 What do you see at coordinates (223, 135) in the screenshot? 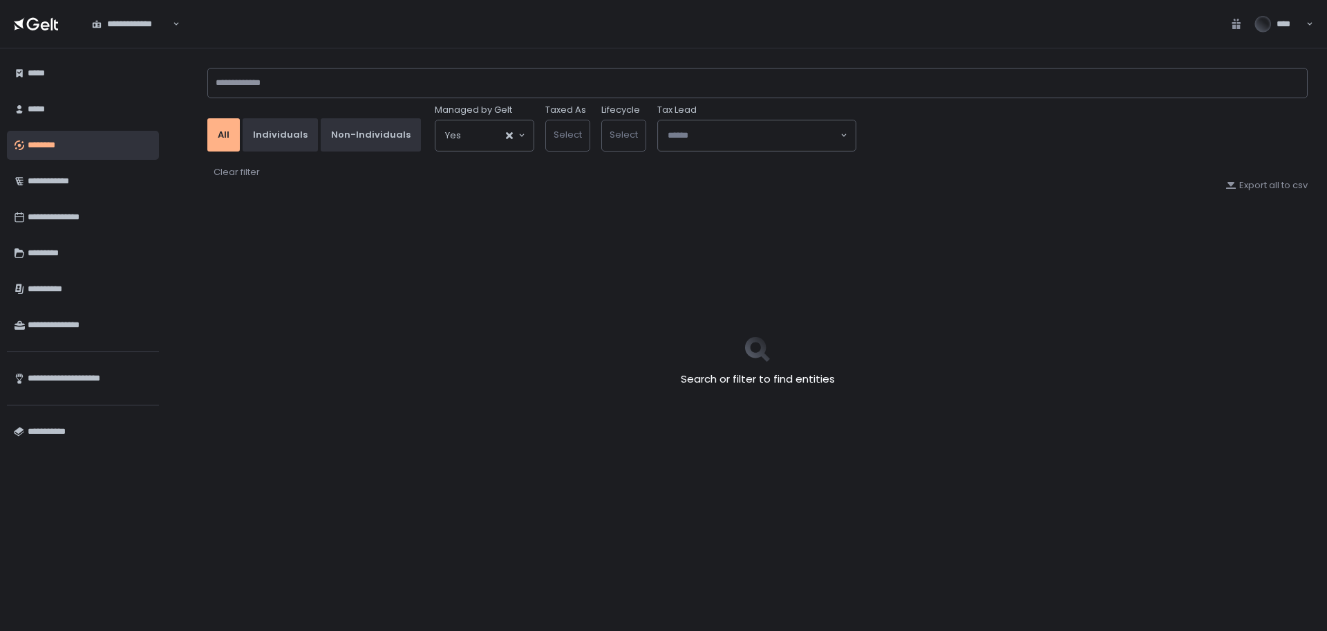
I see `button: All` at bounding box center [223, 135].